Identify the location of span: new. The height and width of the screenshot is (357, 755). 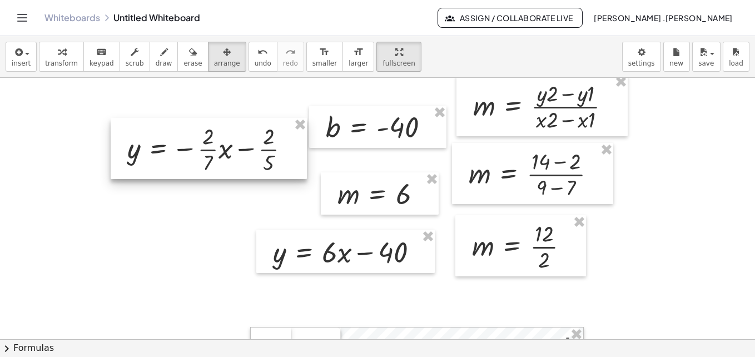
(676, 63).